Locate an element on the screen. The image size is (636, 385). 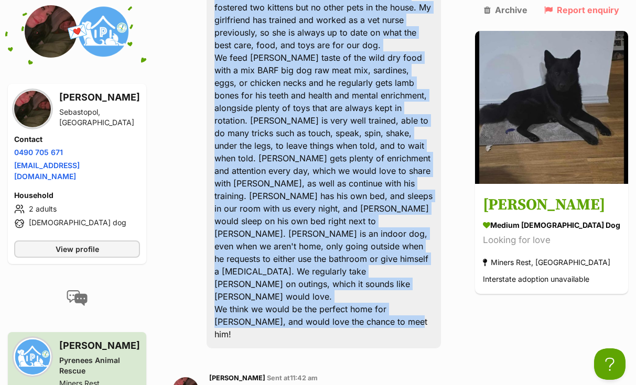
span: Sent at is located at coordinates (292, 378).